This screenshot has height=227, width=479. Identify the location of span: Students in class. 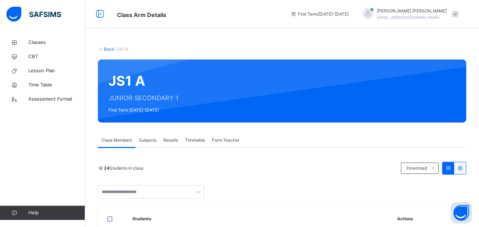
(123, 169).